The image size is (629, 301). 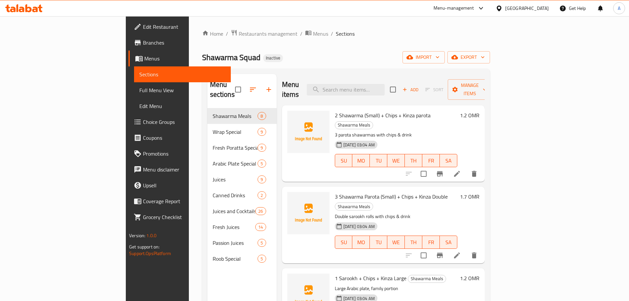 I want to click on a: Menu disclaimer, so click(x=180, y=169).